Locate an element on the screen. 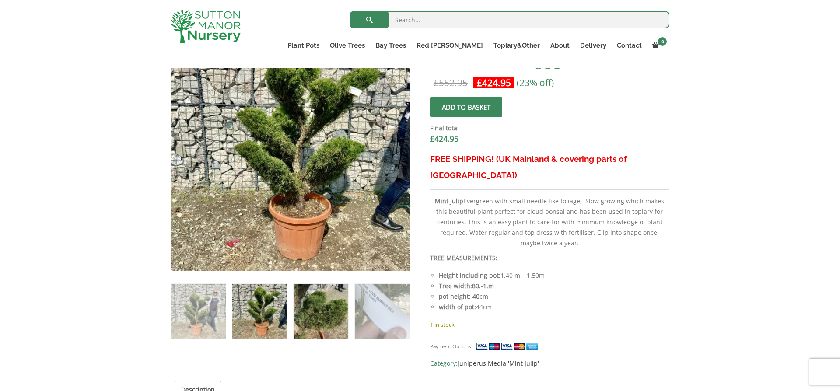 This screenshot has height=391, width=840. li: cm is located at coordinates (554, 297).